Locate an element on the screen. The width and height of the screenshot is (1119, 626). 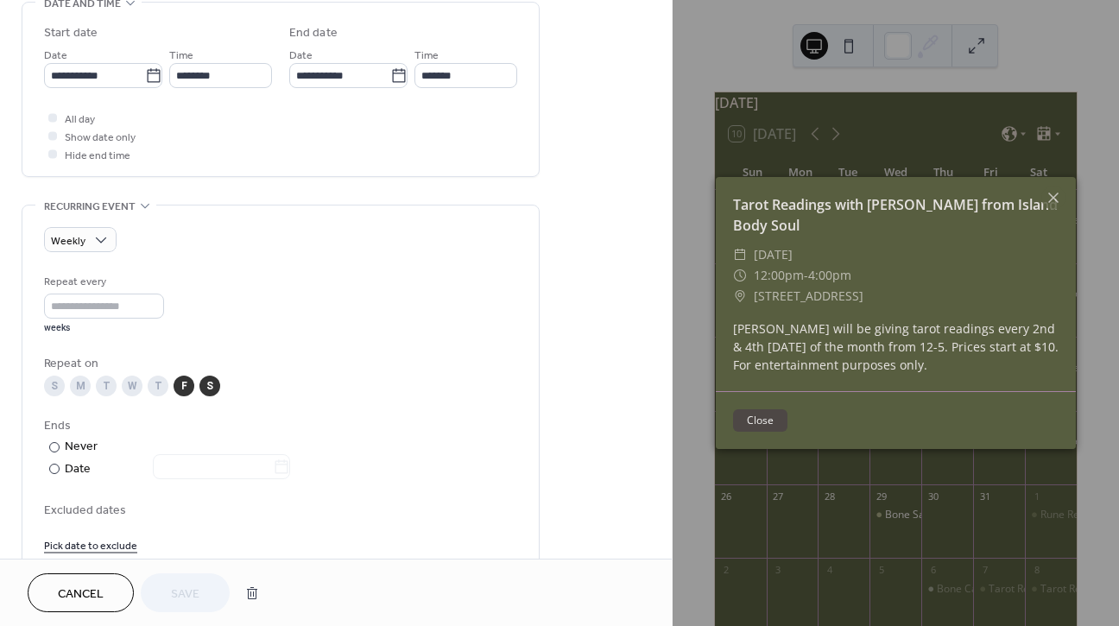
div: Never is located at coordinates (81, 446).